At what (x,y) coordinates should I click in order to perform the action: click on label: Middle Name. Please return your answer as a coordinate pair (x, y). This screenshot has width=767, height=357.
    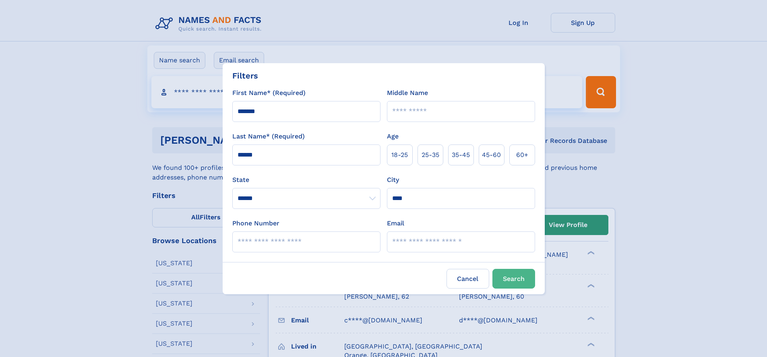
    Looking at the image, I should click on (407, 93).